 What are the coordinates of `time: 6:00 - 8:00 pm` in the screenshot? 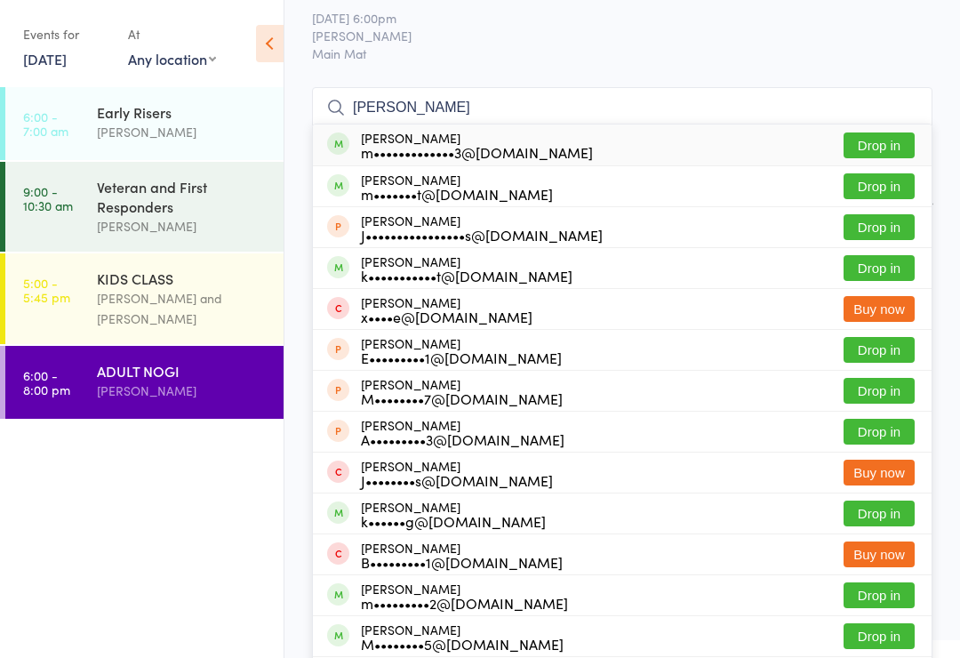 It's located at (46, 382).